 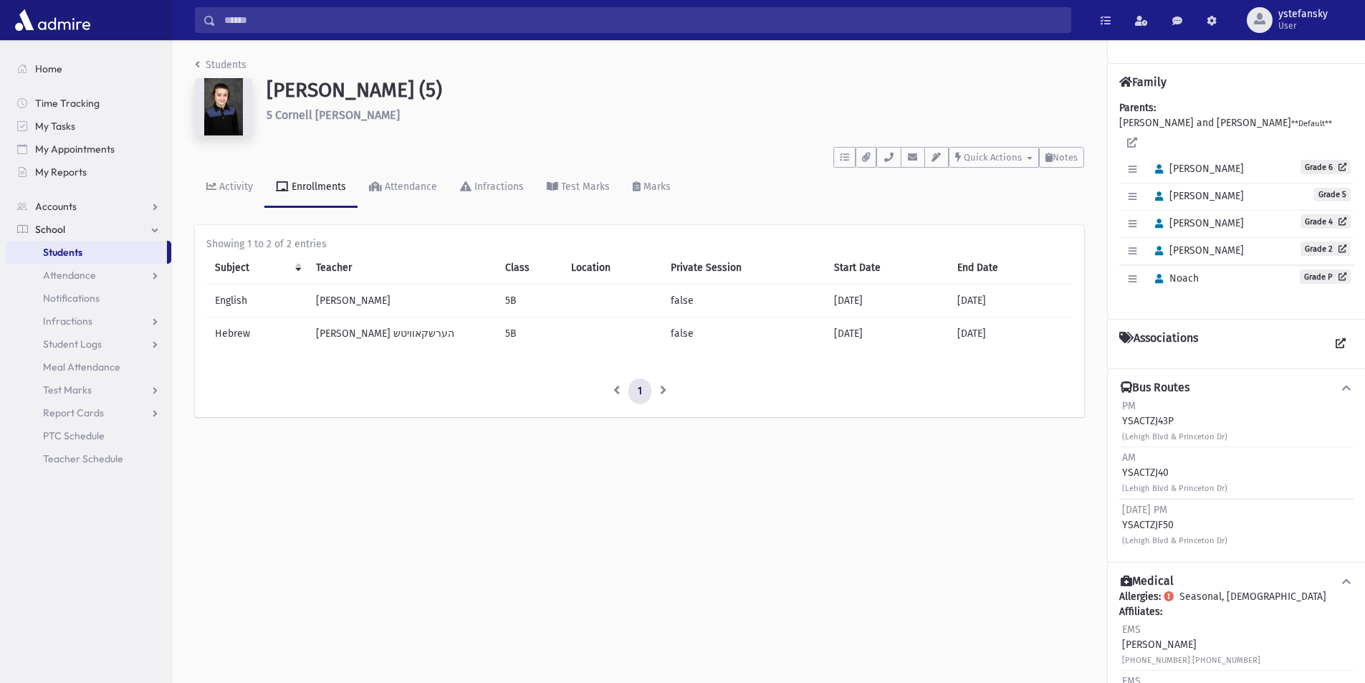 I want to click on div: YSACTZJ40, so click(x=1175, y=472).